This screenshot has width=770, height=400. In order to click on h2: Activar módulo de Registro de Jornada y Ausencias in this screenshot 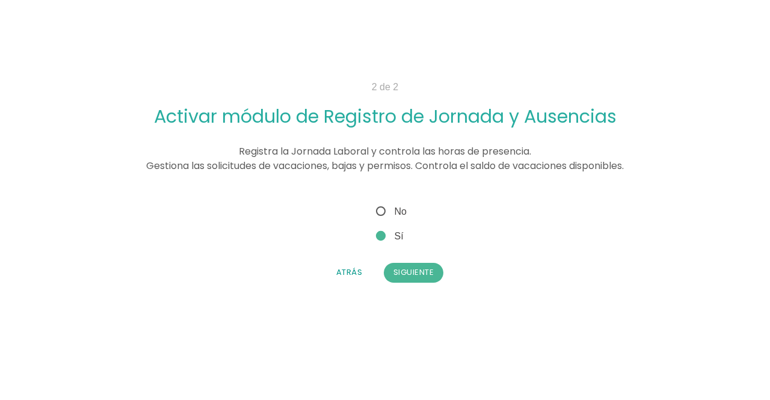, I will do `click(385, 116)`.